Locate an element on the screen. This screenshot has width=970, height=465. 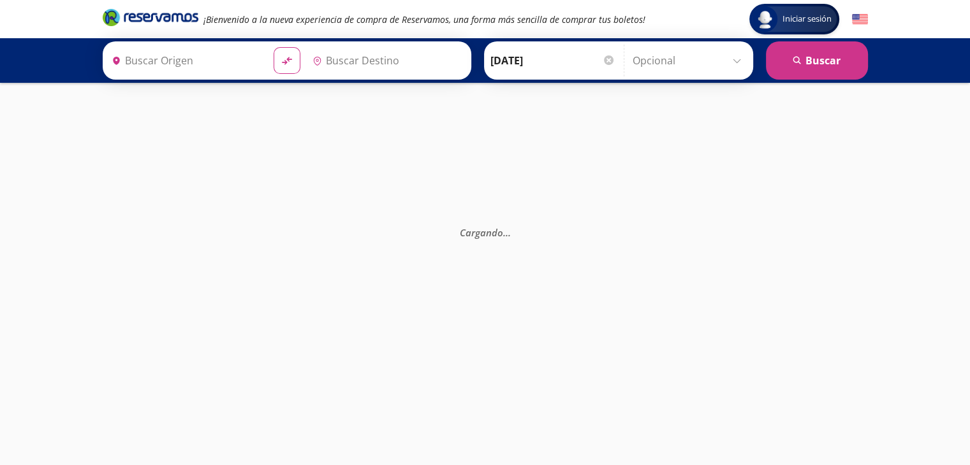
input: Buscar Destino is located at coordinates (386, 61).